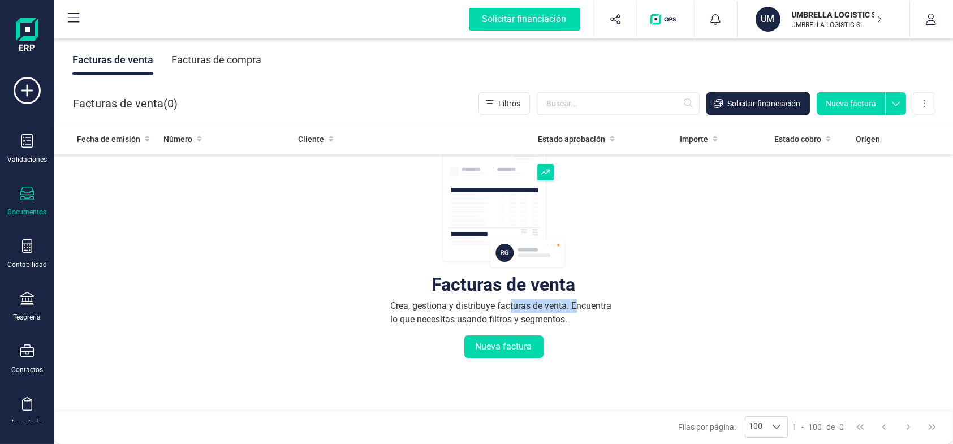 The width and height of the screenshot is (953, 444). What do you see at coordinates (504, 313) in the screenshot?
I see `div: Crea, gestiona y distribuye facturas de venta. Encuentra lo que necesitas usando filtros y segmen...` at bounding box center [504, 313].